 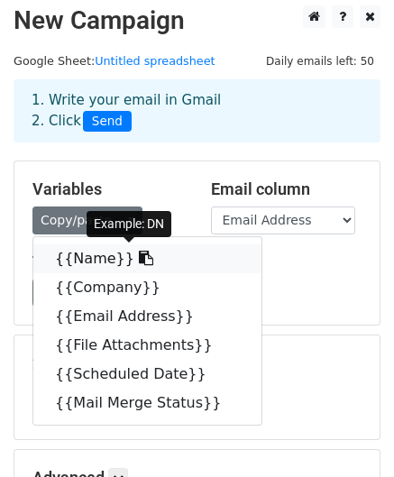 I want to click on div: Chat Widget, so click(x=349, y=433).